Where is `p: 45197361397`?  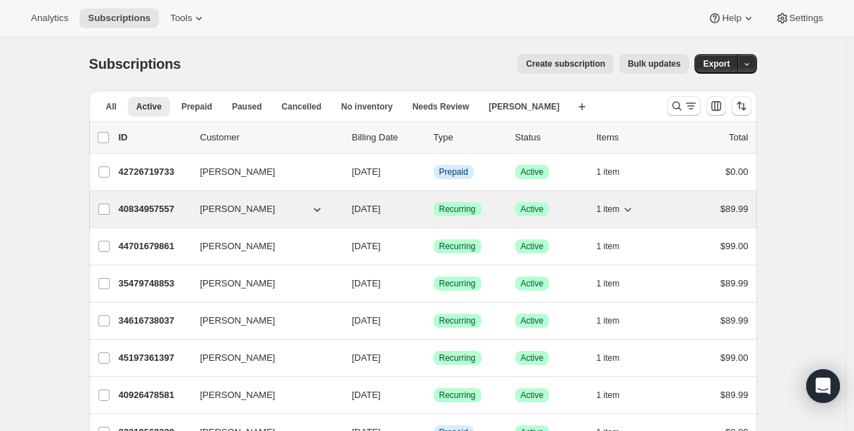
p: 45197361397 is located at coordinates (154, 358).